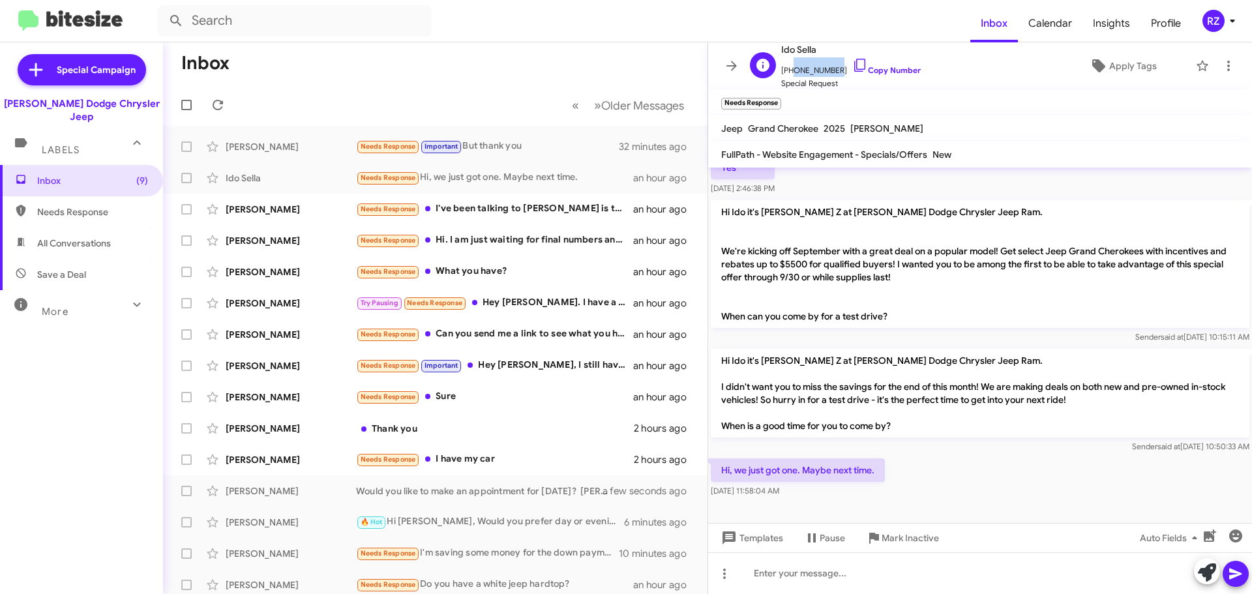  What do you see at coordinates (851, 83) in the screenshot?
I see `span: Special Request` at bounding box center [851, 83].